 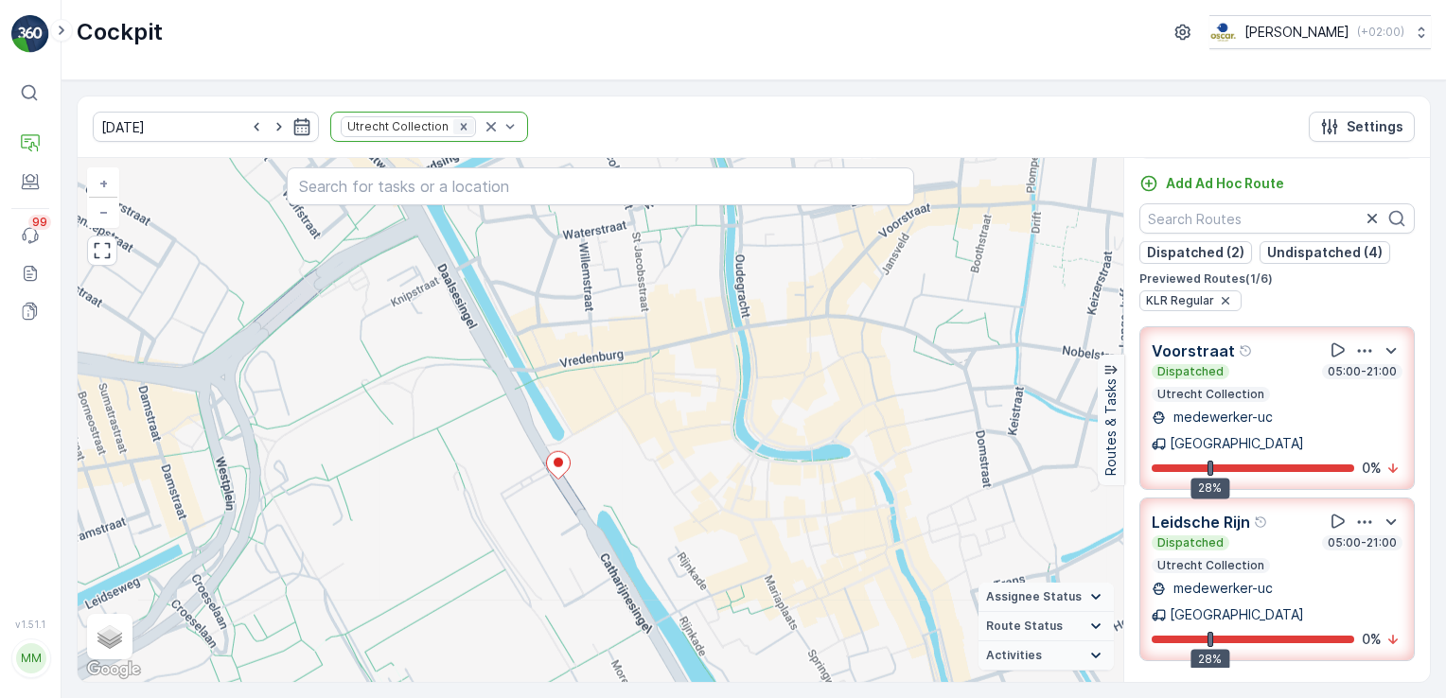 What do you see at coordinates (114, 670) in the screenshot?
I see `a: Open this area in Google Maps (opens a new window)` at bounding box center [114, 670].